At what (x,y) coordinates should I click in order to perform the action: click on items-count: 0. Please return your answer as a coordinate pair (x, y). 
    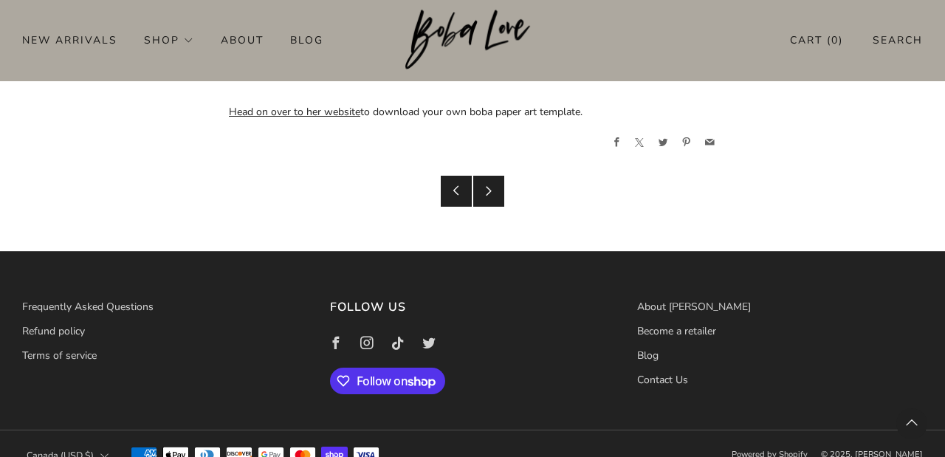
    Looking at the image, I should click on (835, 40).